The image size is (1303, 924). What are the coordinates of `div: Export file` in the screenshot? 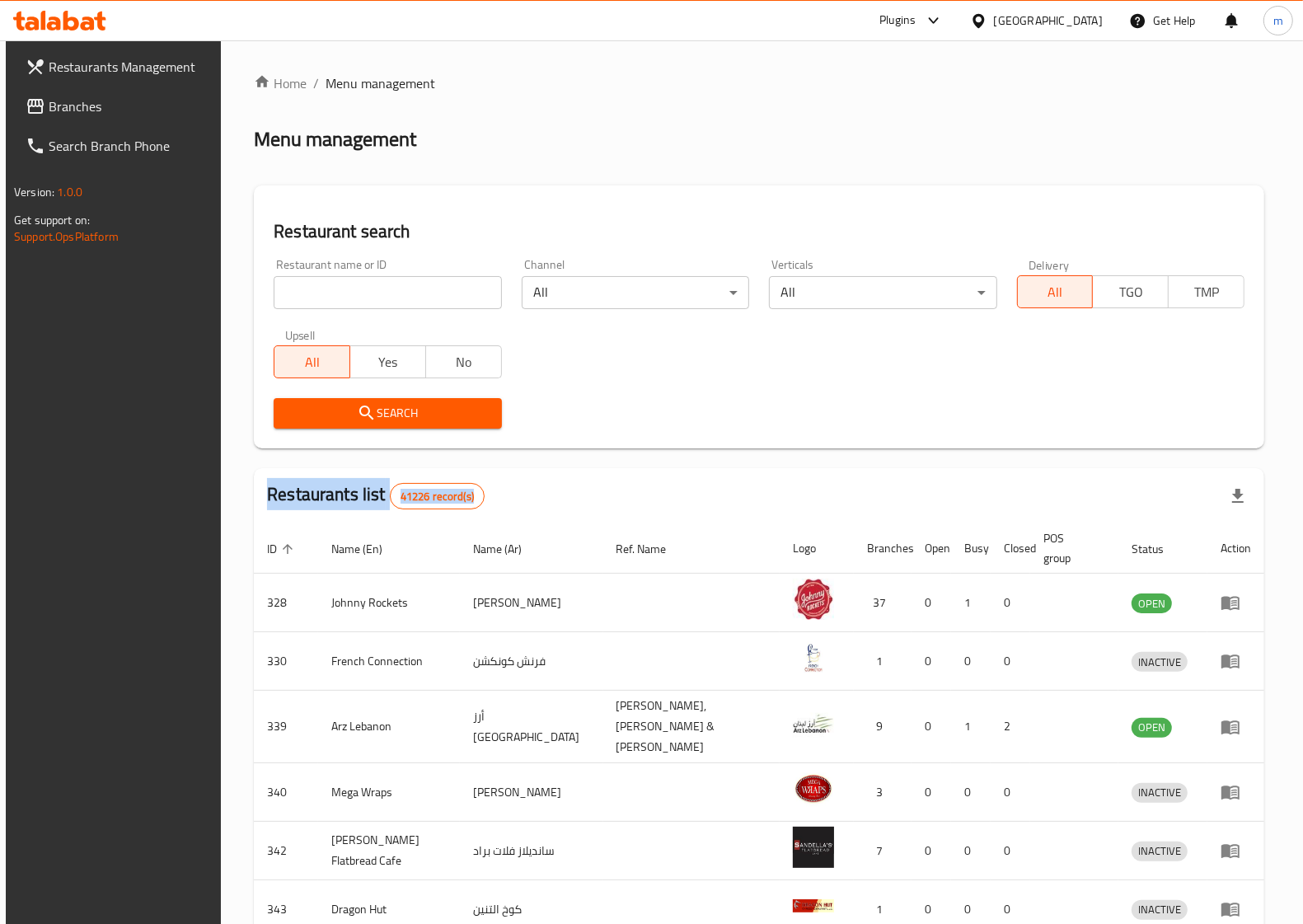 It's located at (1238, 496).